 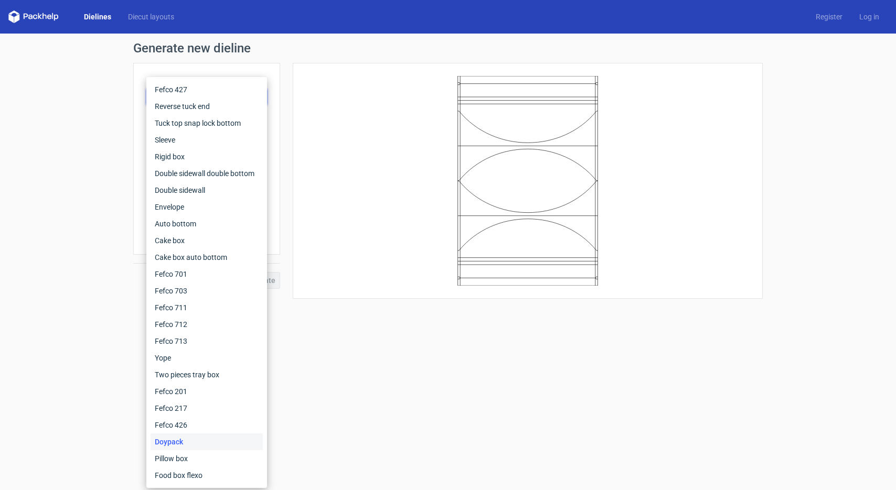 What do you see at coordinates (869, 17) in the screenshot?
I see `a: Log in` at bounding box center [869, 17].